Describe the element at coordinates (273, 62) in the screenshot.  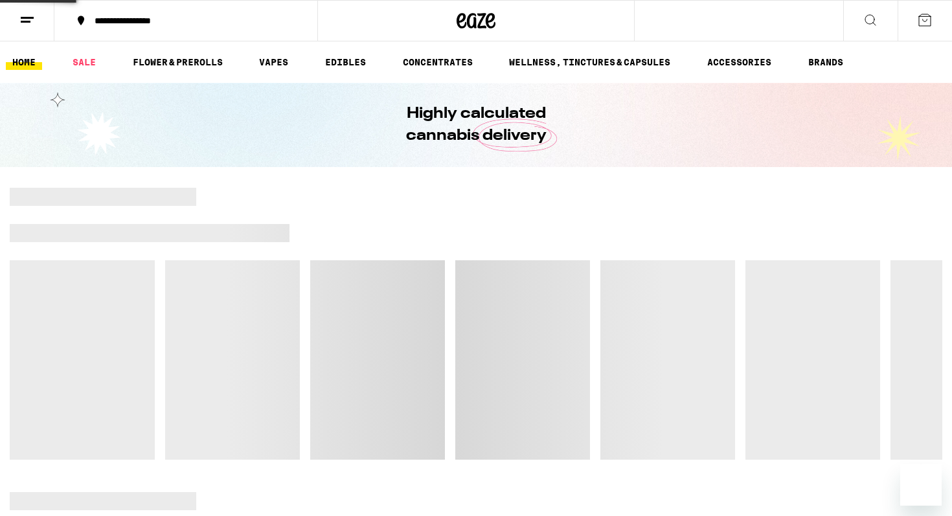
I see `a: VAPES` at that location.